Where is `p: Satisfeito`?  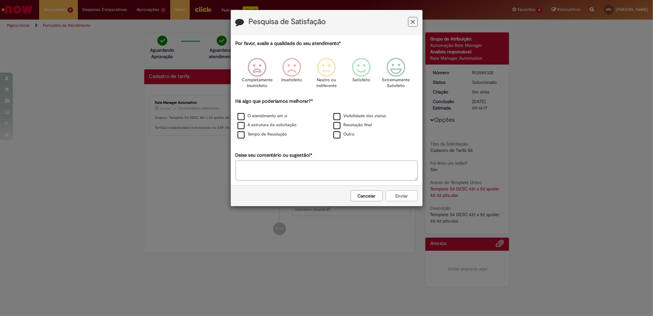 p: Satisfeito is located at coordinates (362, 80).